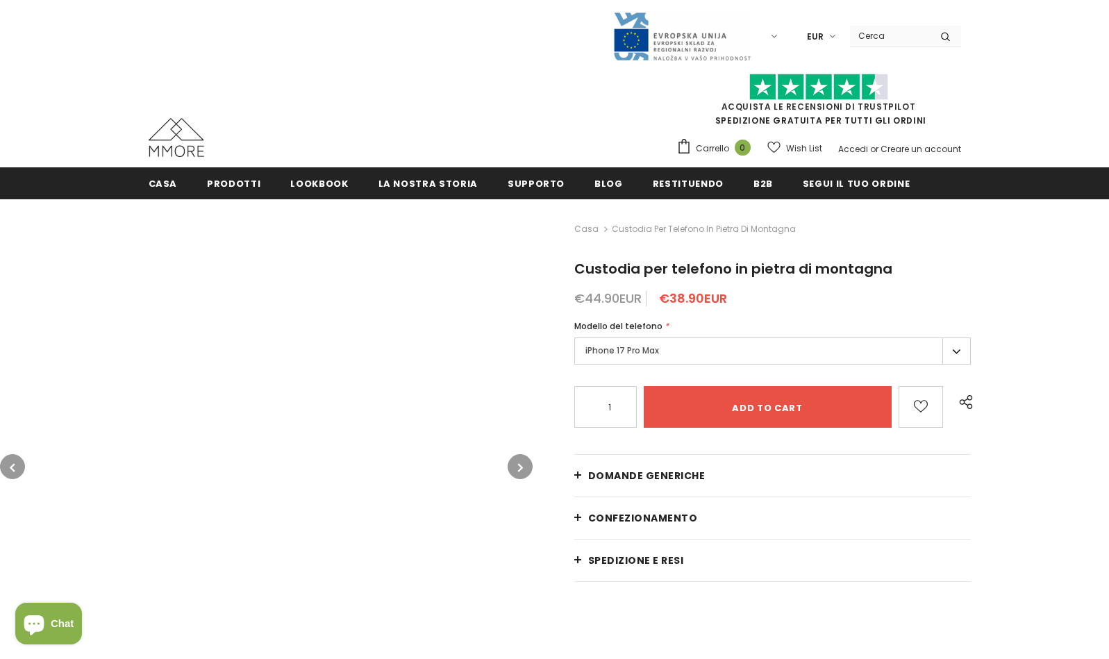 This screenshot has height=659, width=1109. What do you see at coordinates (536, 183) in the screenshot?
I see `span: supporto` at bounding box center [536, 183].